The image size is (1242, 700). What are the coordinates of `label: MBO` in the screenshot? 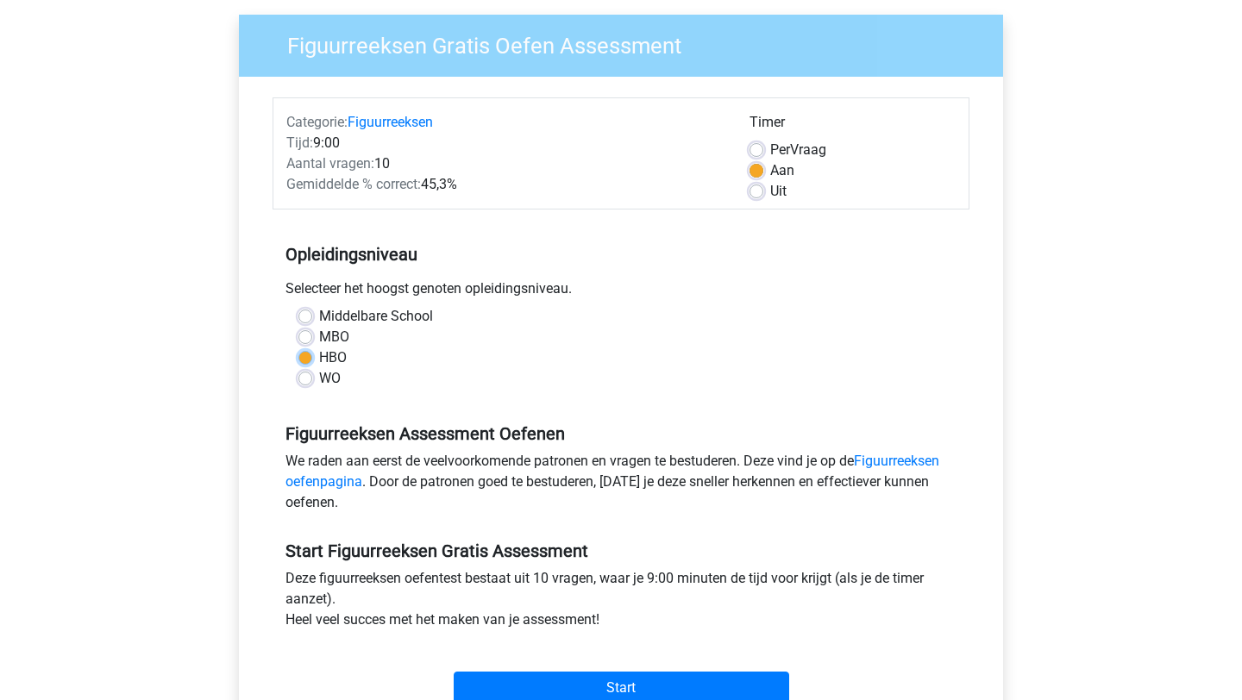 It's located at (334, 337).